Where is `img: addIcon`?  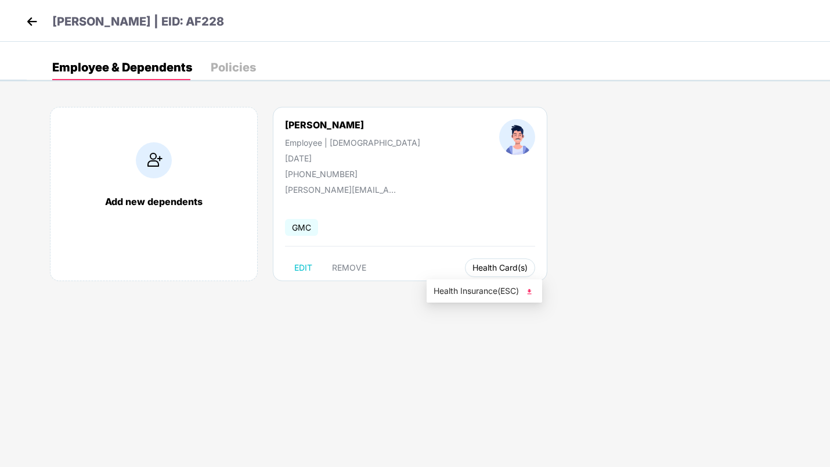
img: addIcon is located at coordinates (154, 160).